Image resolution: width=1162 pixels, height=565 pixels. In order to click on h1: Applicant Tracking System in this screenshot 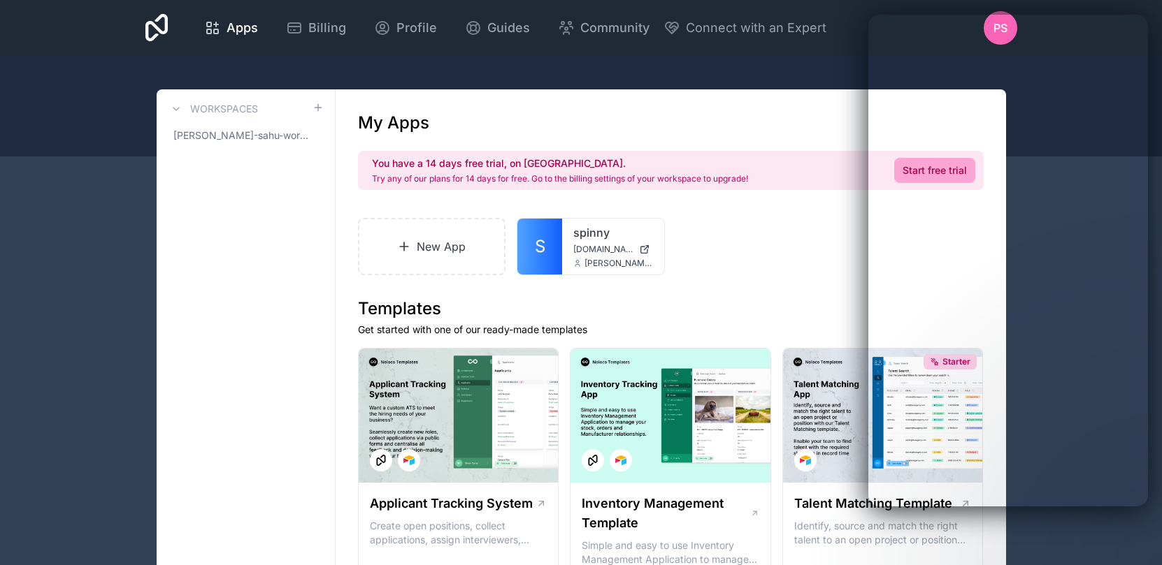, I will do `click(451, 504)`.